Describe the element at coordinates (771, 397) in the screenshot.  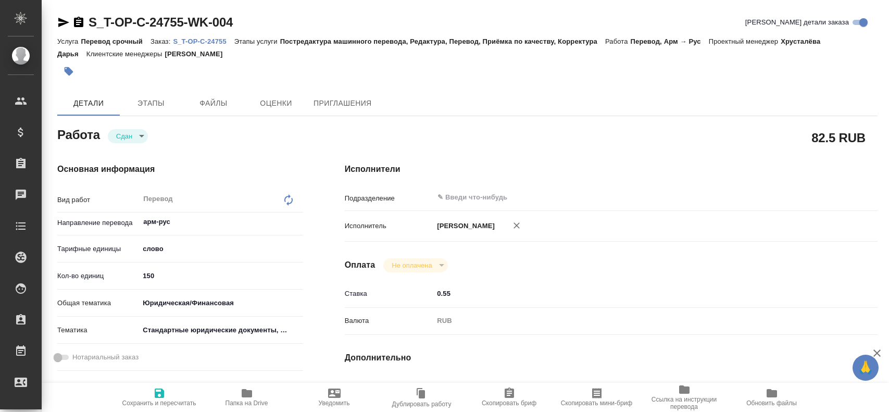
I see `button: Обновить файлы` at that location.